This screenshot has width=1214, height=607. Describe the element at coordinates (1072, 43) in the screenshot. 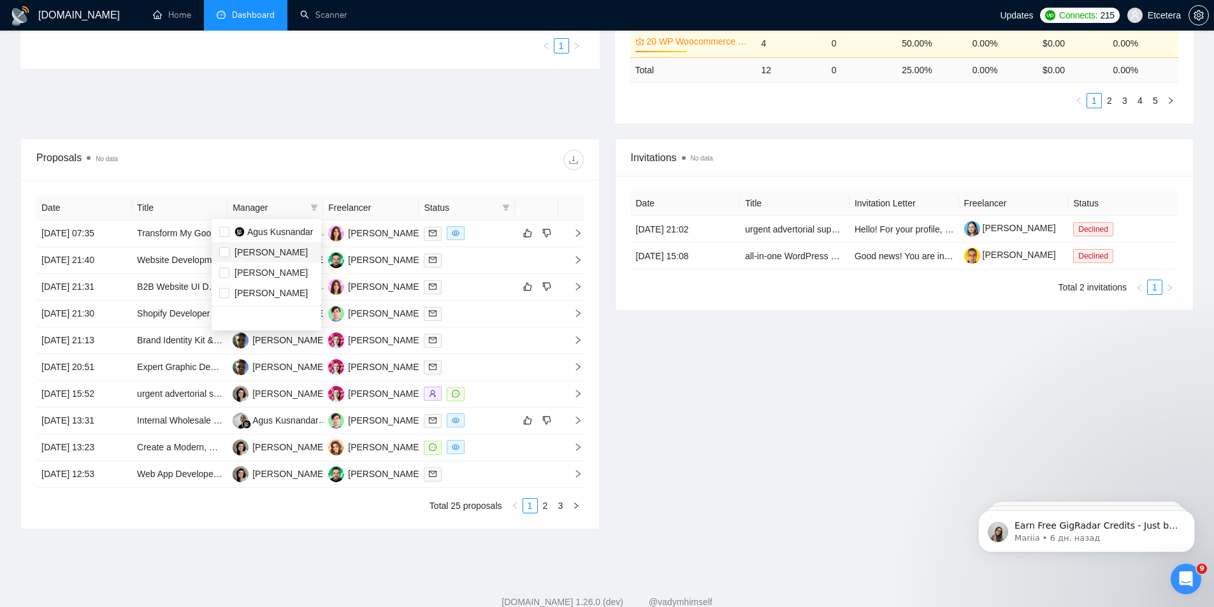

I see `td: $0.00` at that location.